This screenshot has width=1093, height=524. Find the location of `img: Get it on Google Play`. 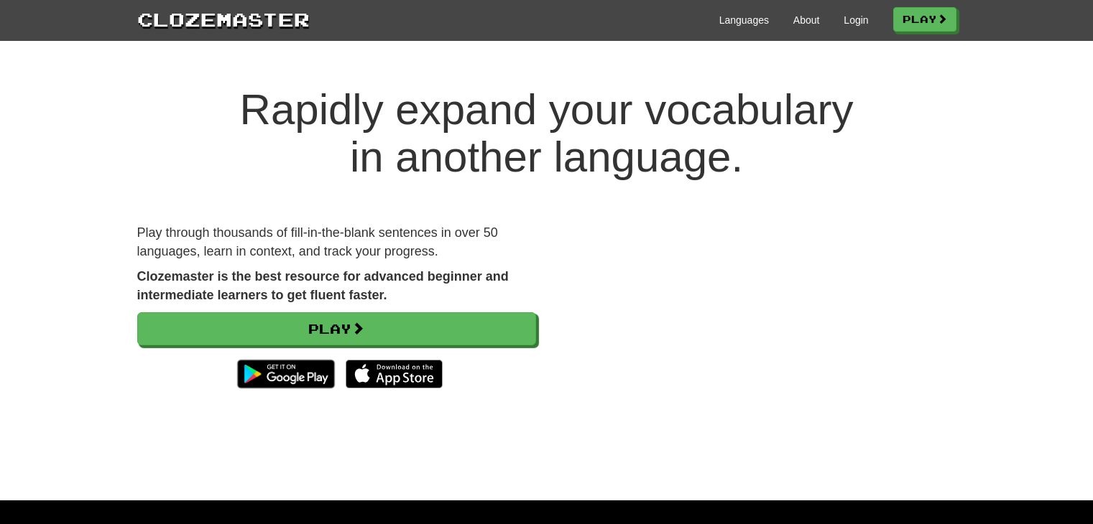

img: Get it on Google Play is located at coordinates (285, 374).